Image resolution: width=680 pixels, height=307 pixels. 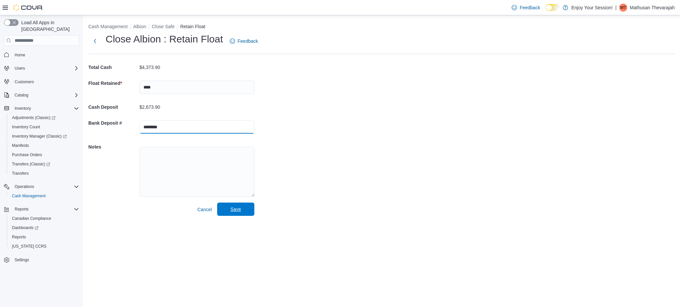 I want to click on span: MT, so click(x=623, y=8).